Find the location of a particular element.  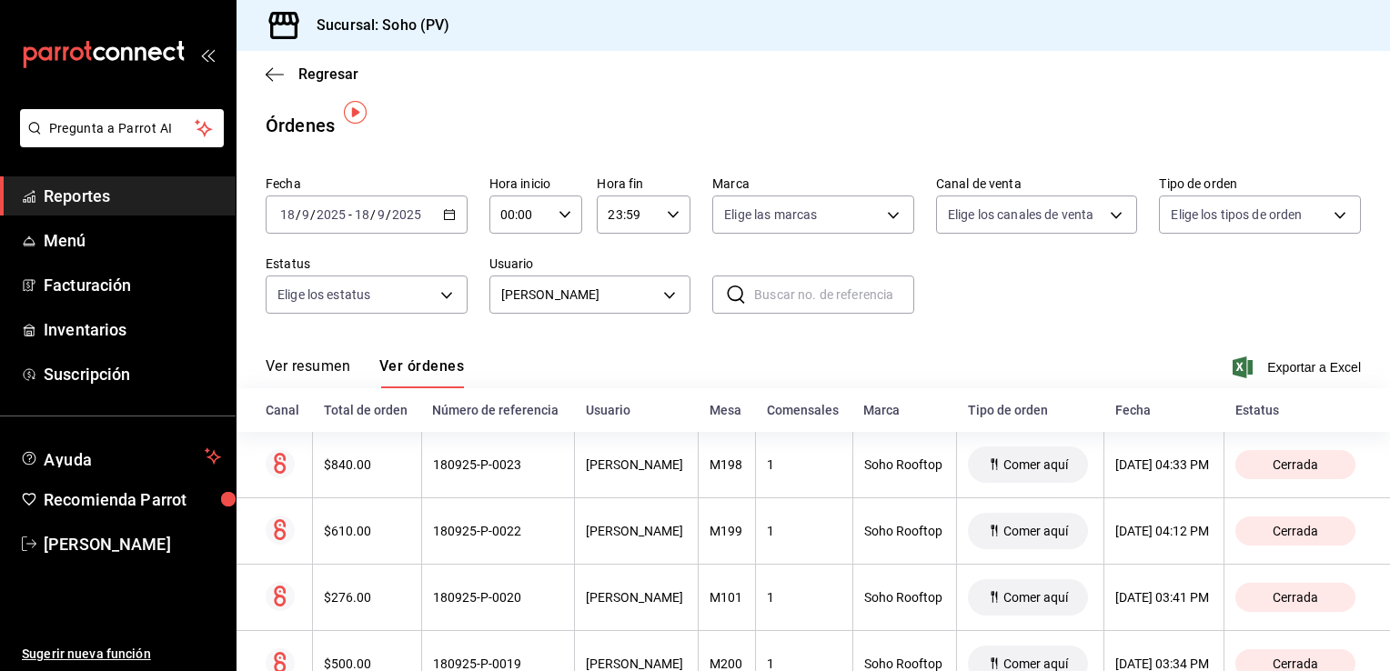

div: Estatus is located at coordinates (1298, 410).